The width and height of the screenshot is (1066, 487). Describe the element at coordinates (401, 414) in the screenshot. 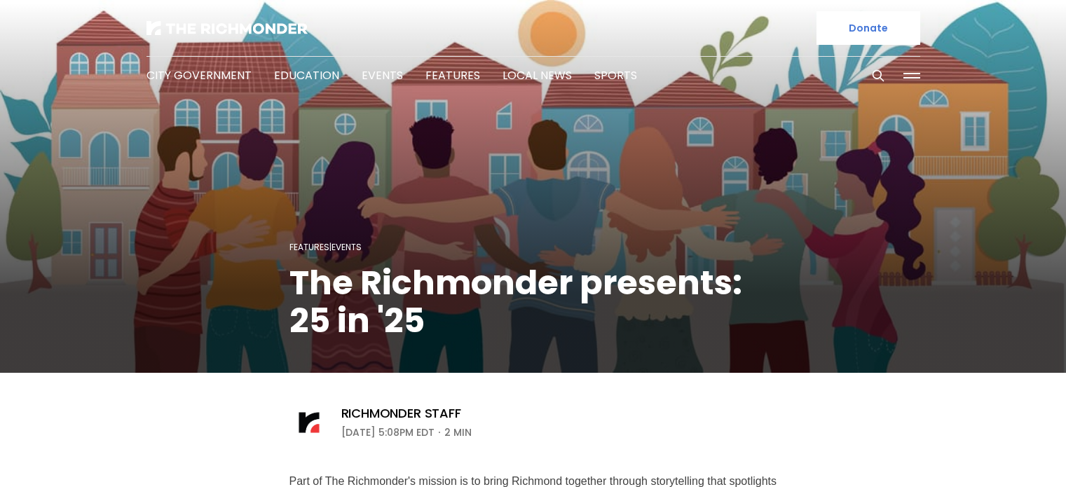

I see `a: Richmonder Staff` at that location.